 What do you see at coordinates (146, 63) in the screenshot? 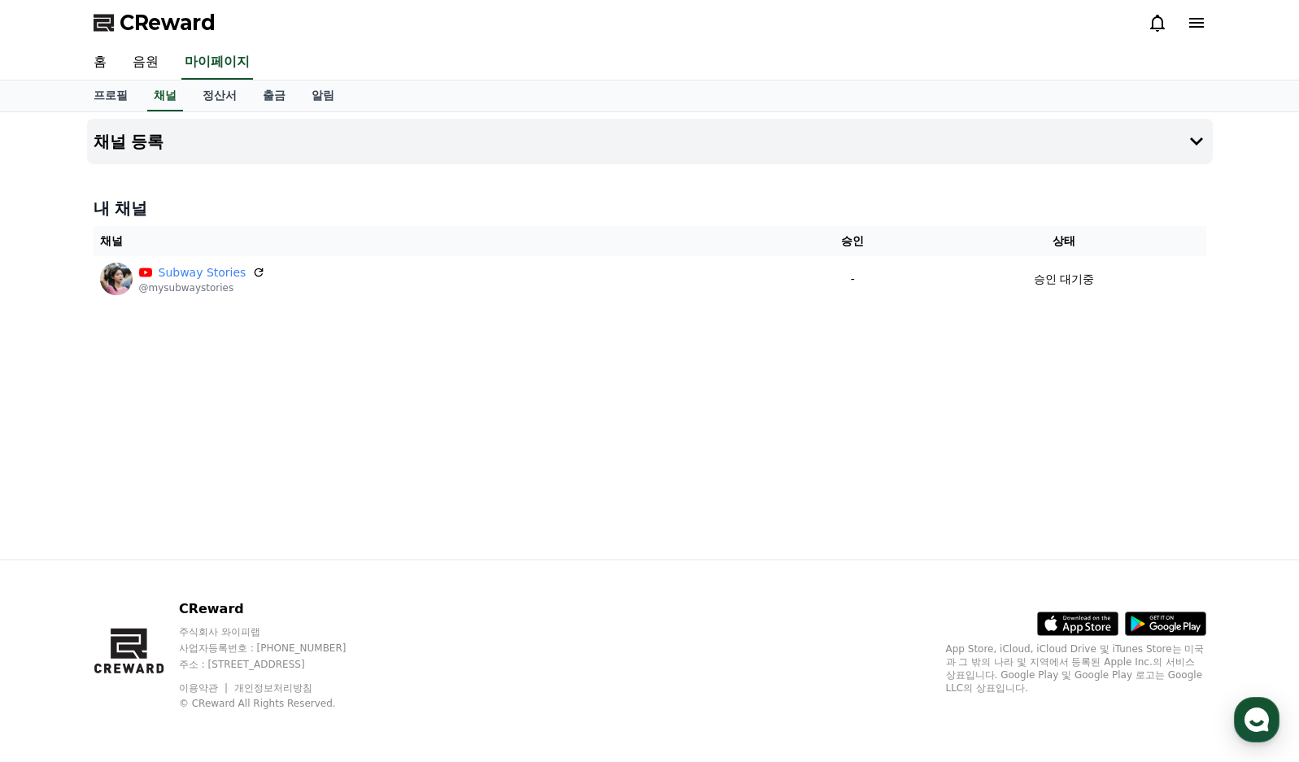
I see `a: 음원` at bounding box center [146, 63].